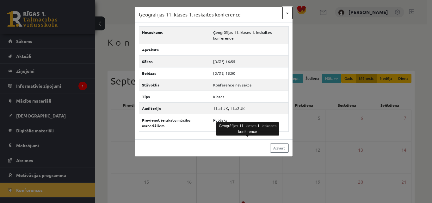 The height and width of the screenshot is (203, 432). I want to click on th: Pievienot ierakstu mācību materiāliem, so click(174, 122).